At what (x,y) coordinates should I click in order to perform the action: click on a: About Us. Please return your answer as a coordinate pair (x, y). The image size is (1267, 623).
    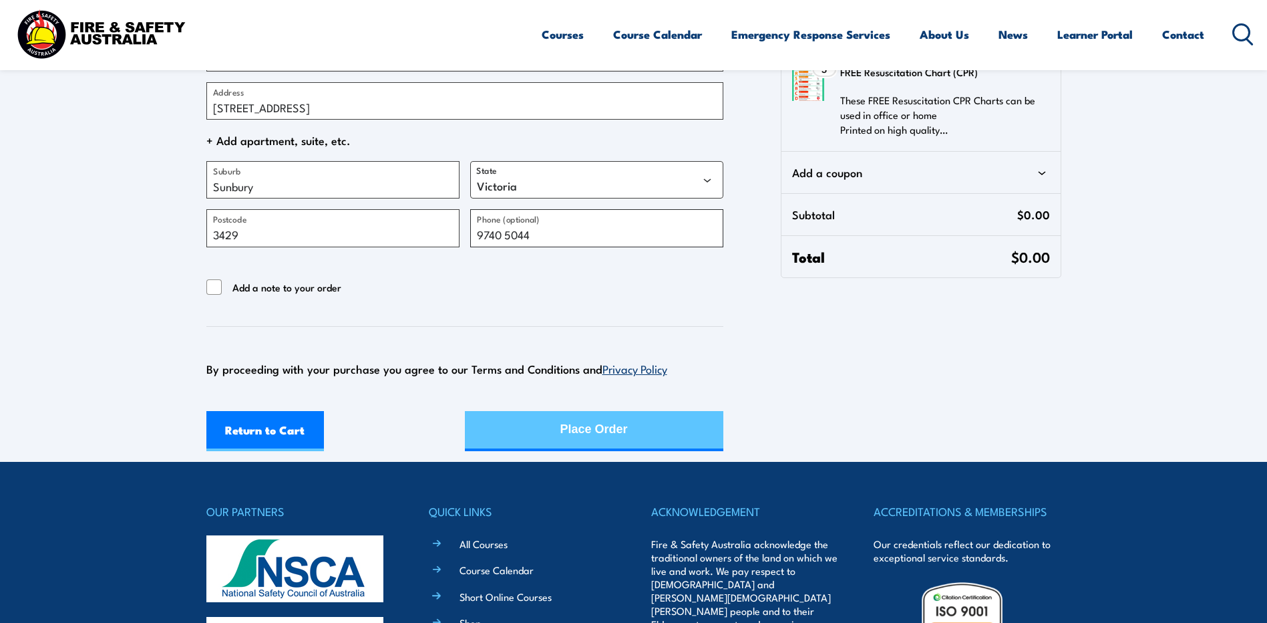
    Looking at the image, I should click on (945, 34).